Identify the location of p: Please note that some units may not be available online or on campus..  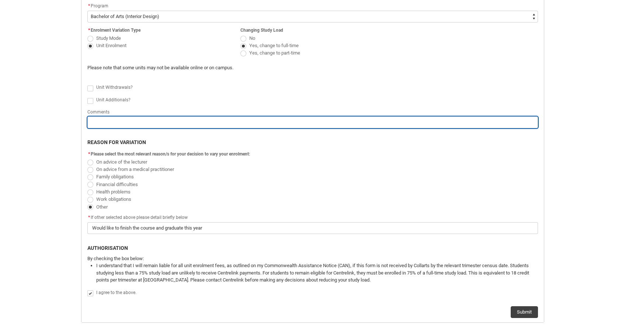
(255, 68).